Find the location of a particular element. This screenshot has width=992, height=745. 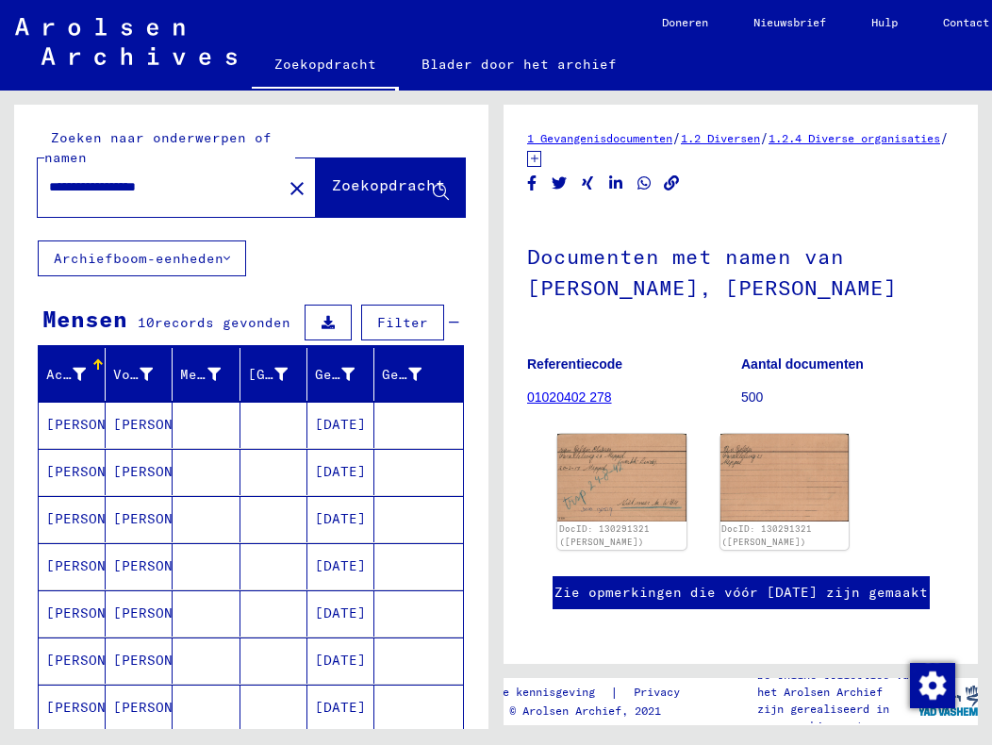

img: 002.jpg is located at coordinates (784, 477).